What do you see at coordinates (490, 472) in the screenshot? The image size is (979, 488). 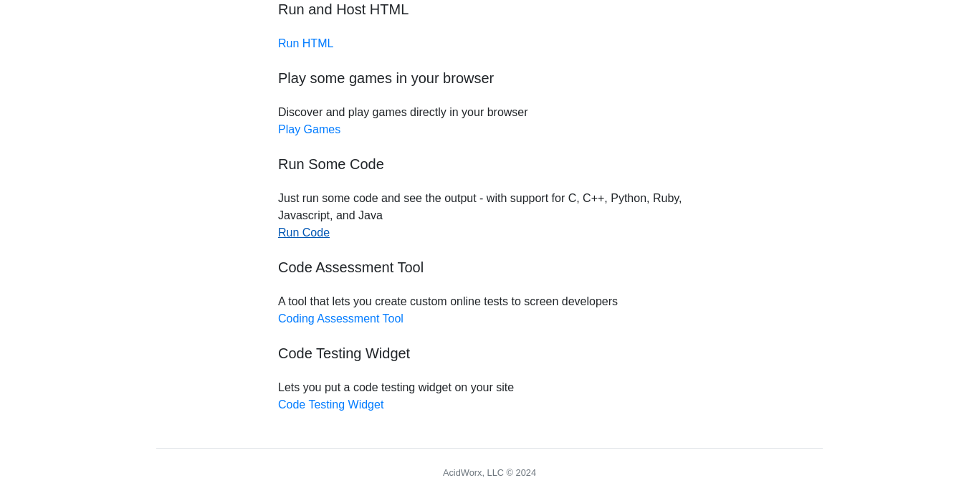 I see `div: AcidWorx, LLC © 2024` at bounding box center [490, 472].